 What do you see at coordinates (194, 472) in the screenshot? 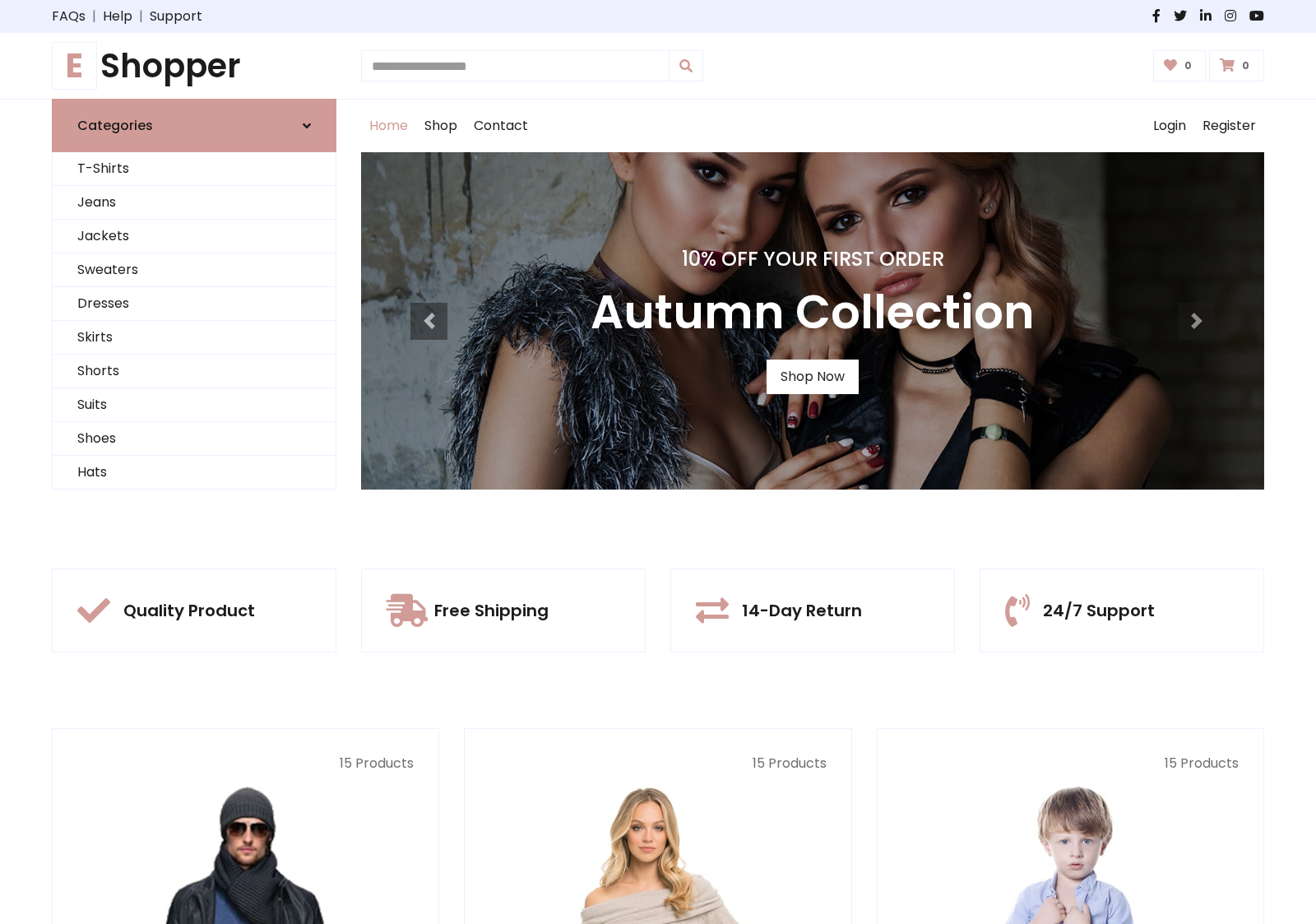
I see `a: Hats` at bounding box center [194, 472].